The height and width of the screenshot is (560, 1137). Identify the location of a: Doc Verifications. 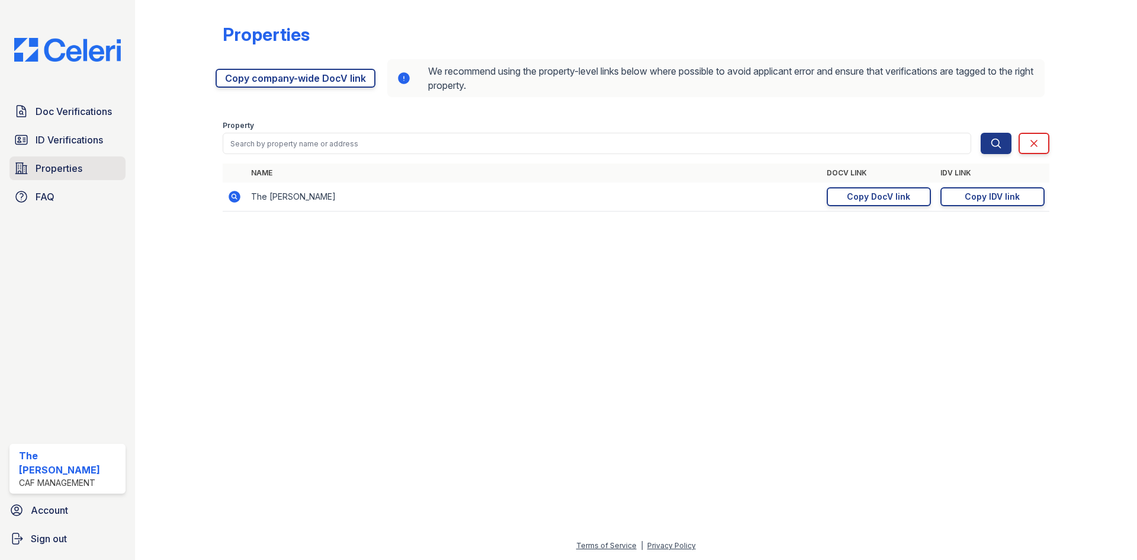
(68, 111).